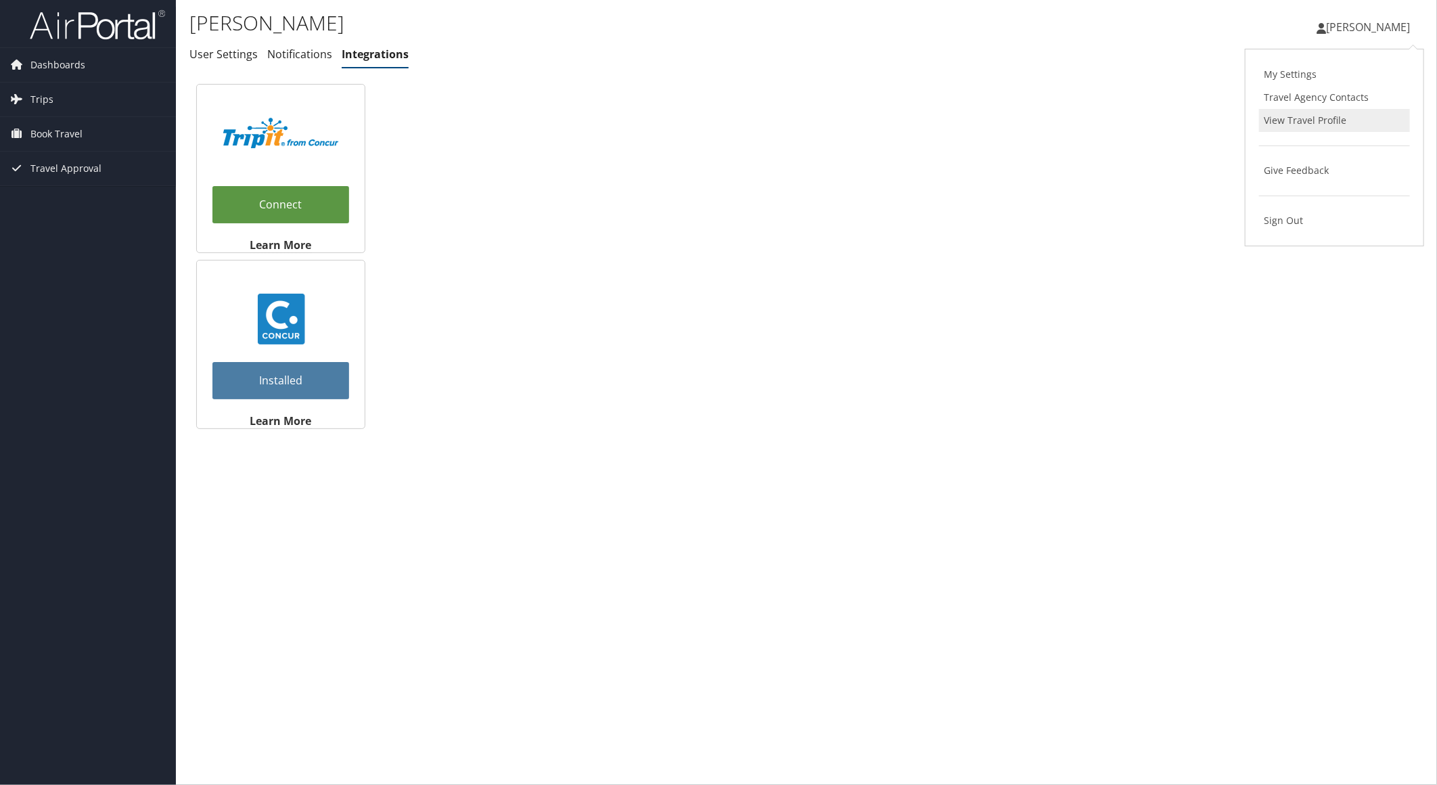  I want to click on a: Travel Agency Contacts, so click(1334, 97).